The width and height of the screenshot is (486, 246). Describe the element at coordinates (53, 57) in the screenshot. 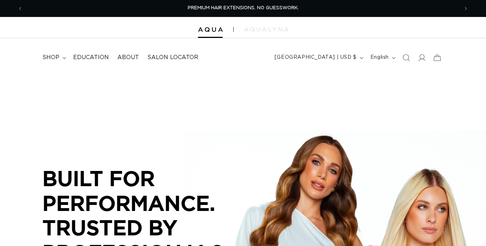

I see `summary: shop` at that location.